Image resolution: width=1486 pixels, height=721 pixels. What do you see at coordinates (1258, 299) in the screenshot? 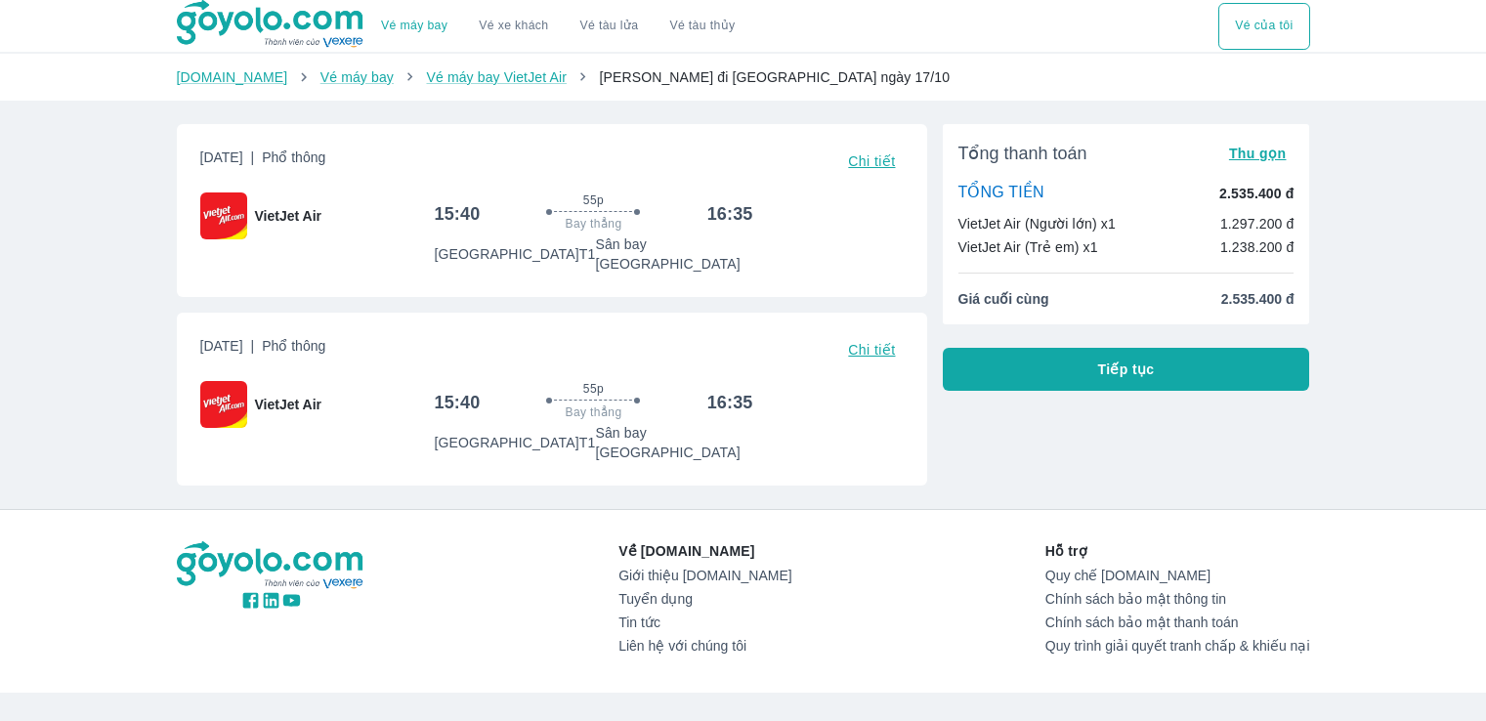
I see `span: 2.535.400 đ` at bounding box center [1258, 299].